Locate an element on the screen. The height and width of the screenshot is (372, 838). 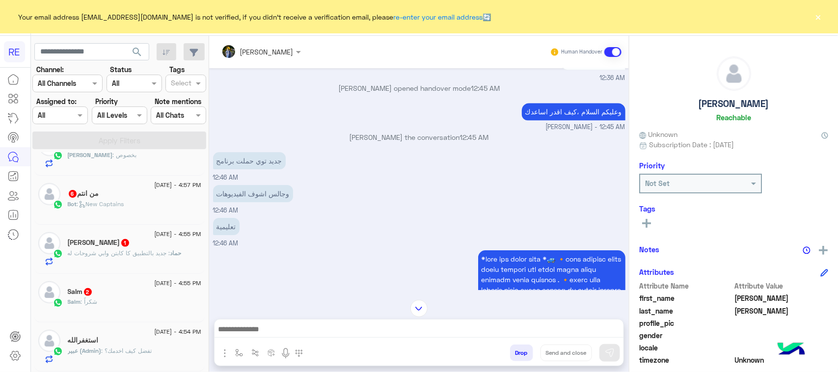
h5: استغفرالله is located at coordinates (83, 340).